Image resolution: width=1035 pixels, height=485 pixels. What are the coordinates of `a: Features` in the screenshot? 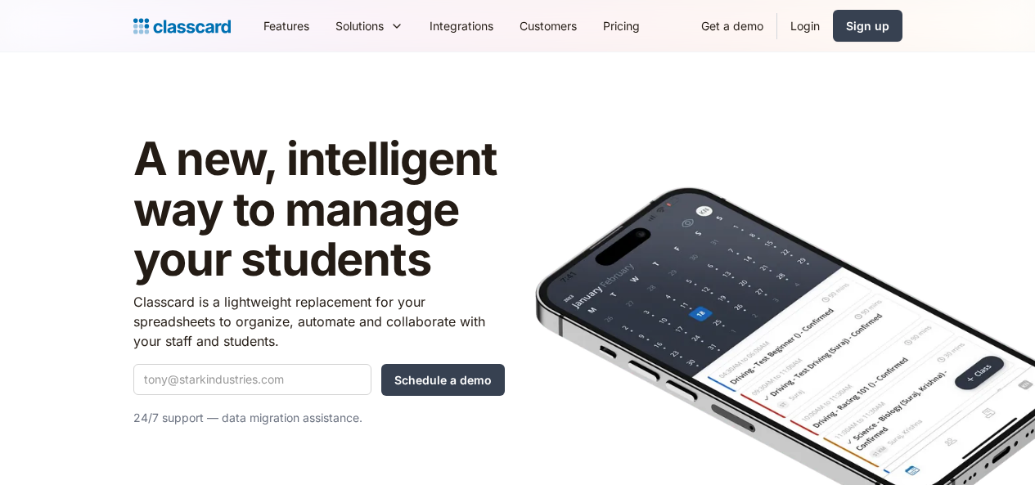 It's located at (286, 25).